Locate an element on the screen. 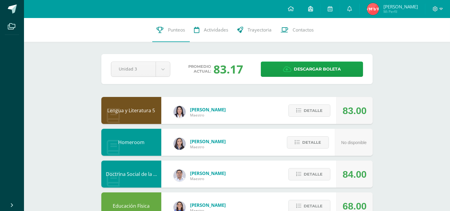 The width and height of the screenshot is (450, 211). a: Punteos is located at coordinates (171, 30).